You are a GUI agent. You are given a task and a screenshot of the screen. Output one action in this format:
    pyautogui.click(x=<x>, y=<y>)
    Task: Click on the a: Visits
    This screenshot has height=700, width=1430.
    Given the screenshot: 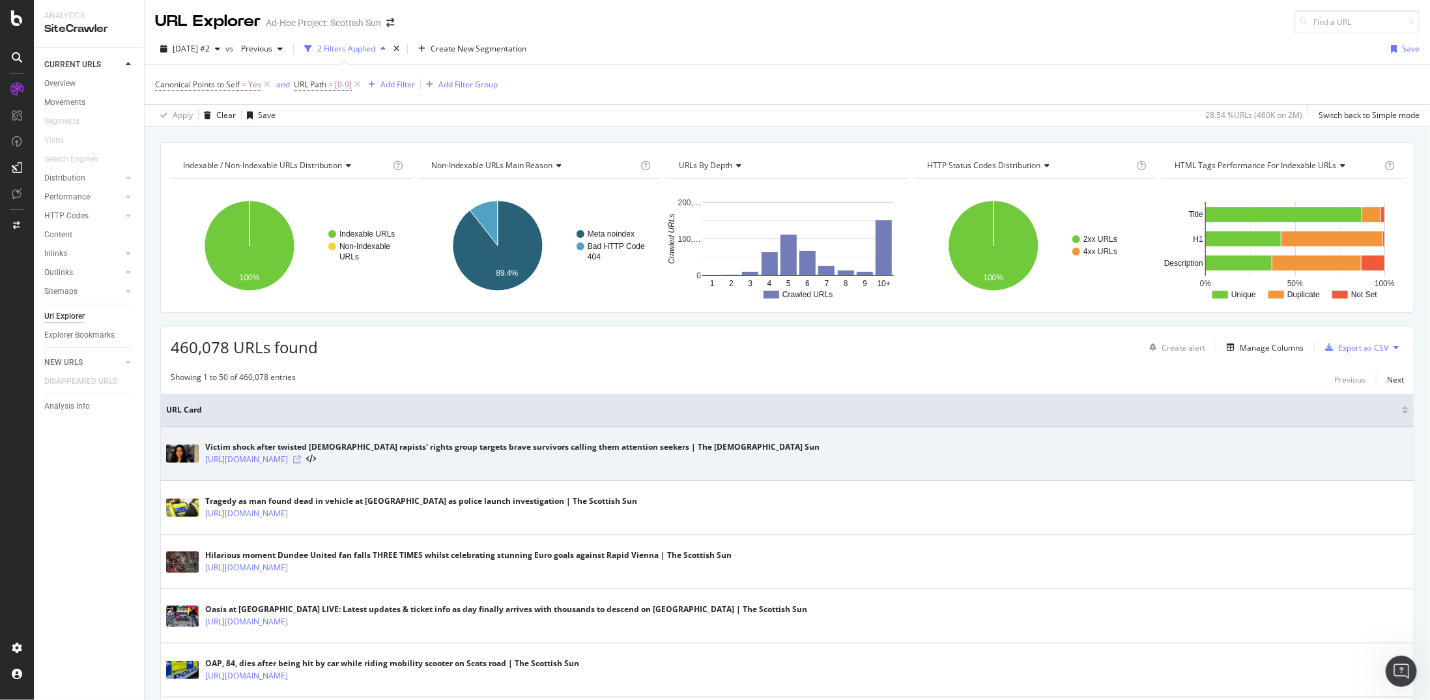 What is the action you would take?
    pyautogui.click(x=61, y=140)
    